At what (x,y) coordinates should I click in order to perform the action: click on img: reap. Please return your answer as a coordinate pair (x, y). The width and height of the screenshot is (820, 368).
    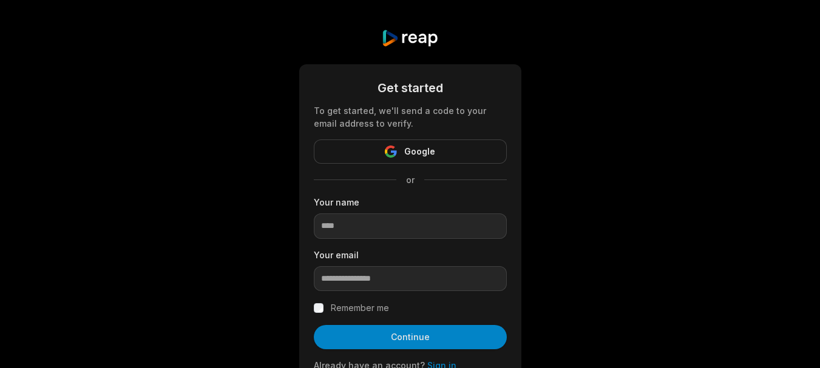
    Looking at the image, I should click on (410, 38).